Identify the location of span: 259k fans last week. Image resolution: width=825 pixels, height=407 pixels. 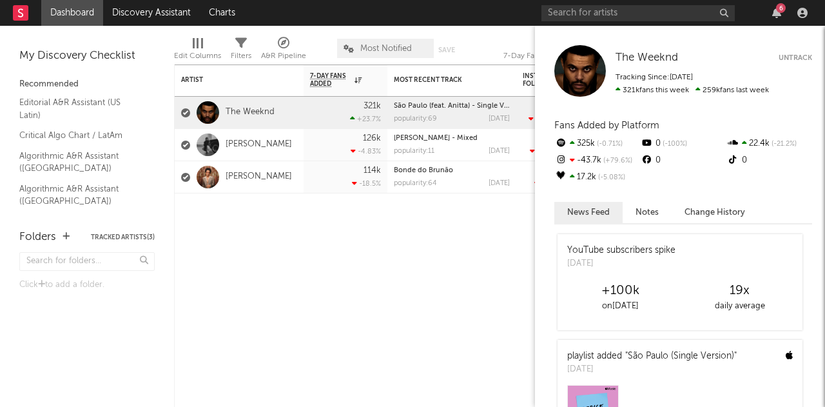
(692, 90).